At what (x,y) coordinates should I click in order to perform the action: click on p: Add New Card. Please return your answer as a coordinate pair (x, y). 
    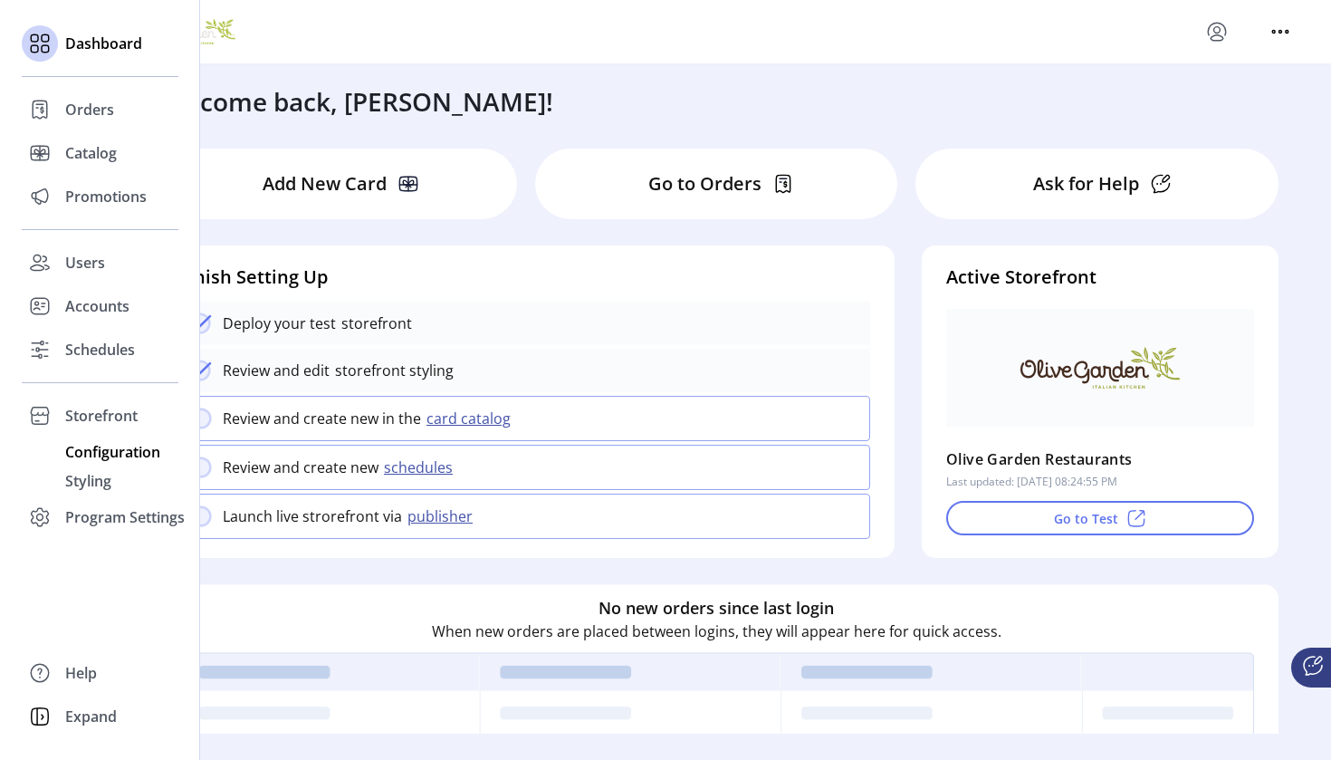
    Looking at the image, I should click on (324, 184).